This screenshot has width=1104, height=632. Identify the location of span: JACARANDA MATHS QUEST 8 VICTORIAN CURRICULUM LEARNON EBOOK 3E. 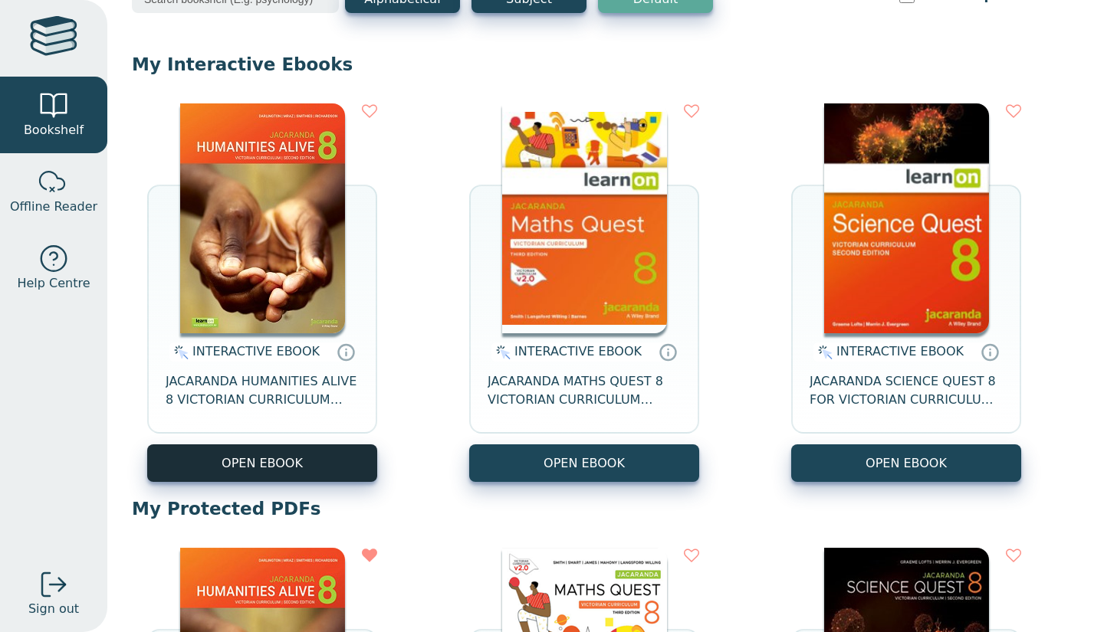
(584, 391).